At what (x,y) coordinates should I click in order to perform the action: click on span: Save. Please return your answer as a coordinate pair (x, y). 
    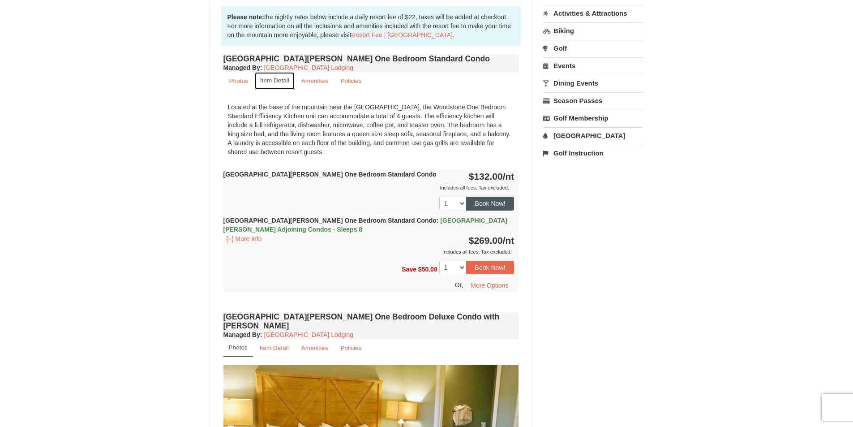
    Looking at the image, I should click on (409, 269).